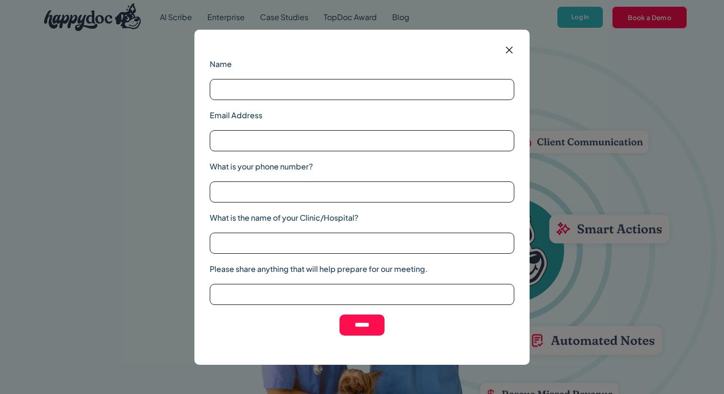 This screenshot has width=724, height=394. Describe the element at coordinates (362, 269) in the screenshot. I see `label: Please share anything that will help prepare for our meeting.` at that location.